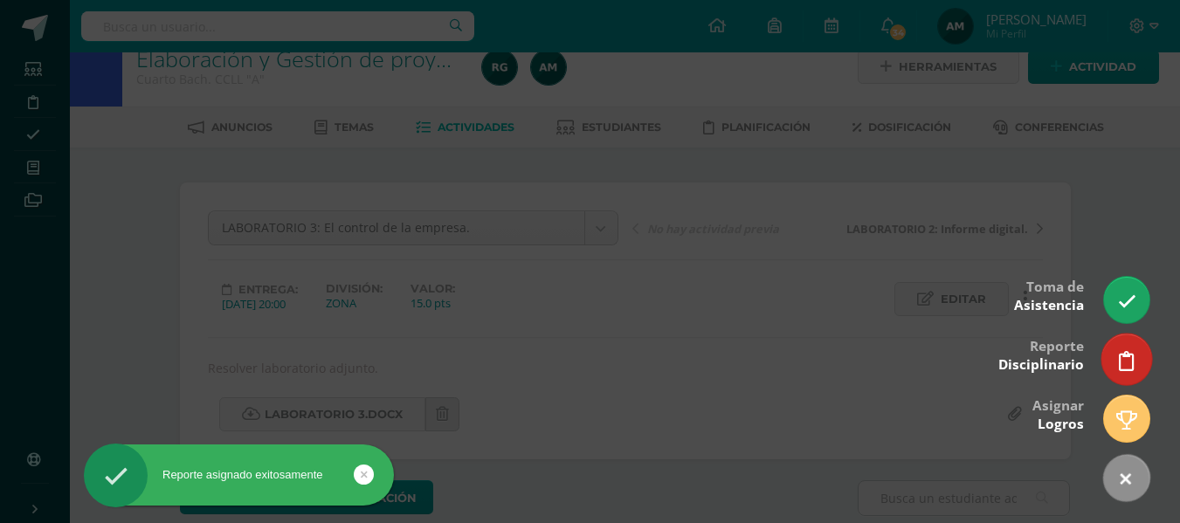  I want to click on div: Reporte asignado exitosamente, so click(238, 475).